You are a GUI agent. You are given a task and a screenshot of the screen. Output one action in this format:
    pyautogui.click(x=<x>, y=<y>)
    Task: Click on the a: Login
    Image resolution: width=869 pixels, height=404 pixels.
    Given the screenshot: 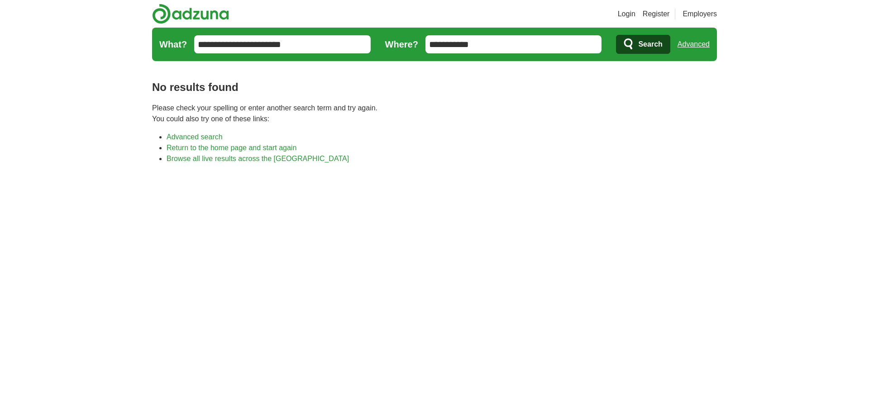 What is the action you would take?
    pyautogui.click(x=626, y=14)
    